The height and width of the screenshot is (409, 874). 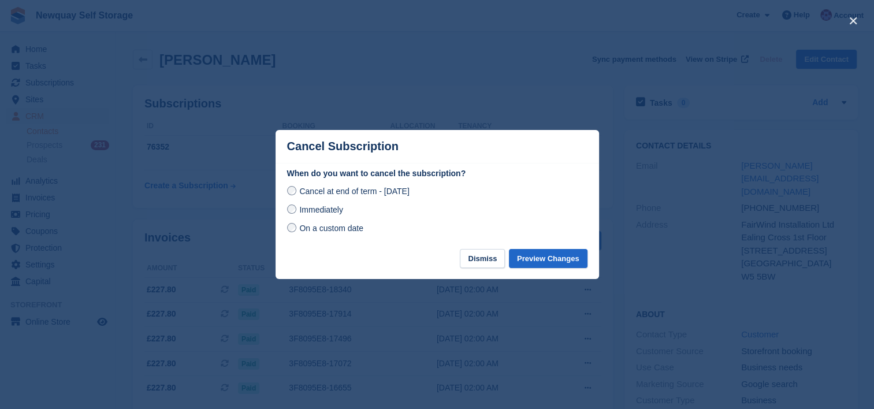 I want to click on input: On a custom date, so click(x=292, y=227).